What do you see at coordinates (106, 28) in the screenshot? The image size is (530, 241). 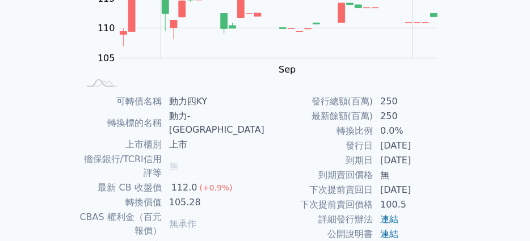 I see `tspan: 110` at bounding box center [106, 28].